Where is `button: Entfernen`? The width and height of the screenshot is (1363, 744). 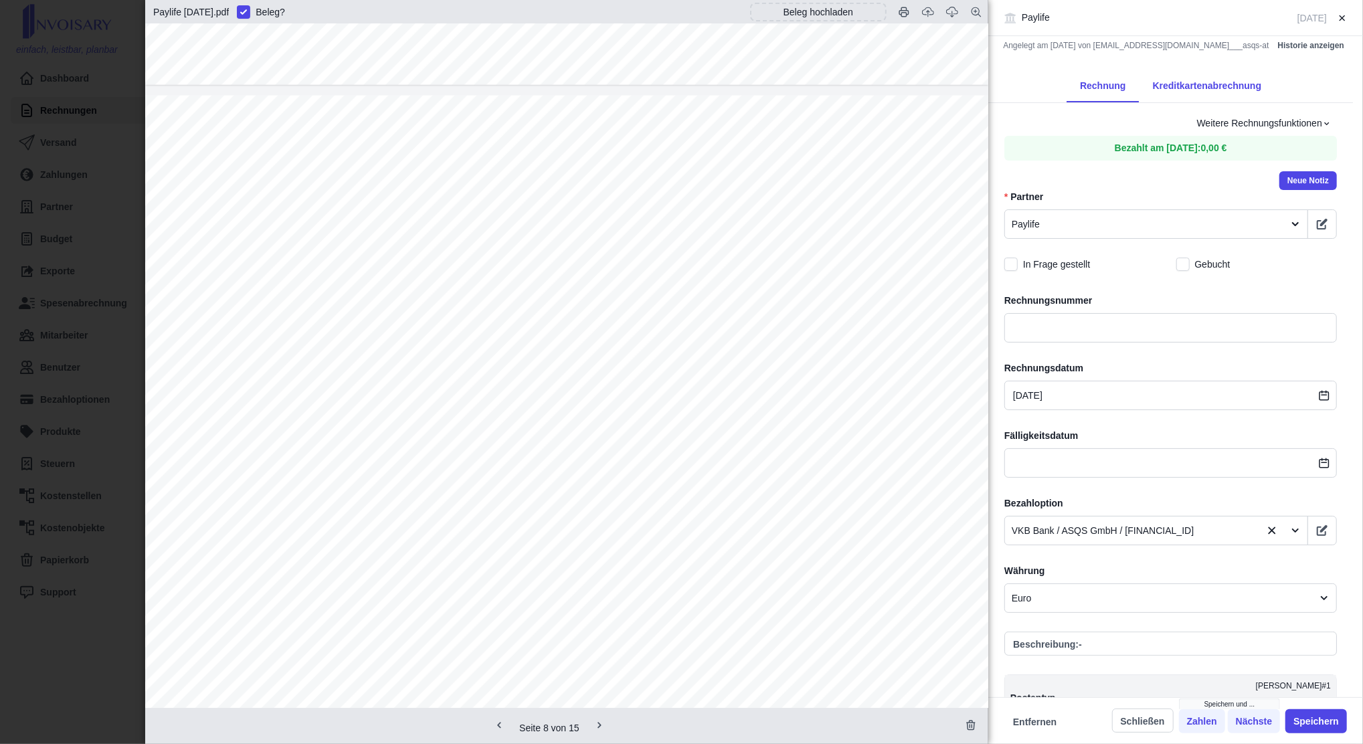 button: Entfernen is located at coordinates (1034, 721).